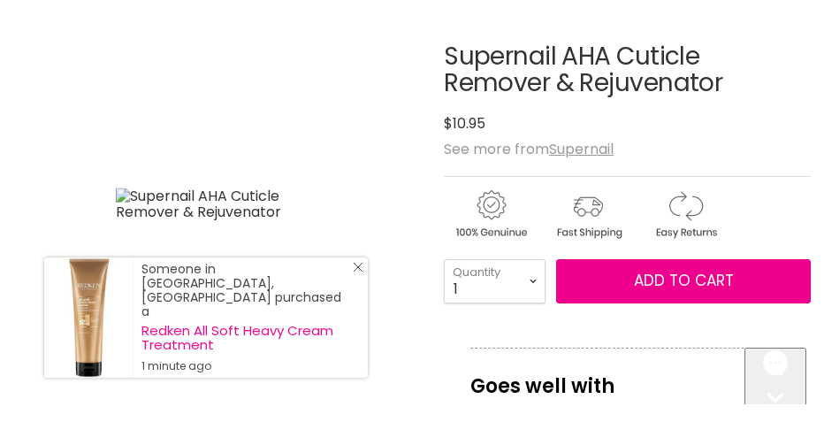 This screenshot has height=422, width=824. Describe the element at coordinates (88, 317) in the screenshot. I see `a: Visit product page` at that location.